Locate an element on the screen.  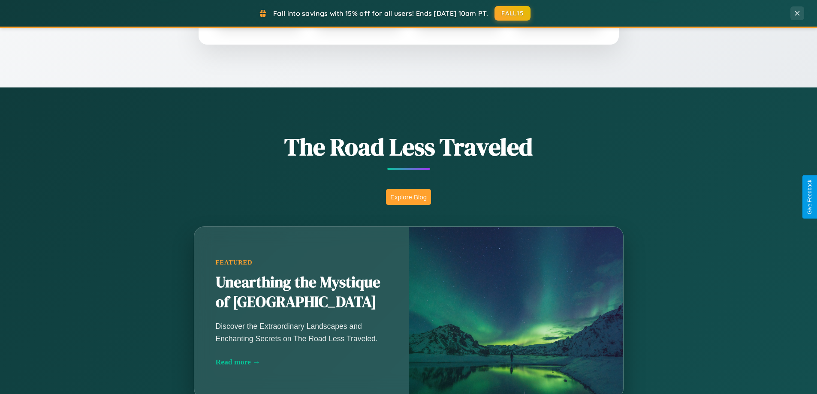
p: Discover the Extraordinary Landscapes and Enchanting Secrets on The Road Less Traveled. is located at coordinates (302, 332).